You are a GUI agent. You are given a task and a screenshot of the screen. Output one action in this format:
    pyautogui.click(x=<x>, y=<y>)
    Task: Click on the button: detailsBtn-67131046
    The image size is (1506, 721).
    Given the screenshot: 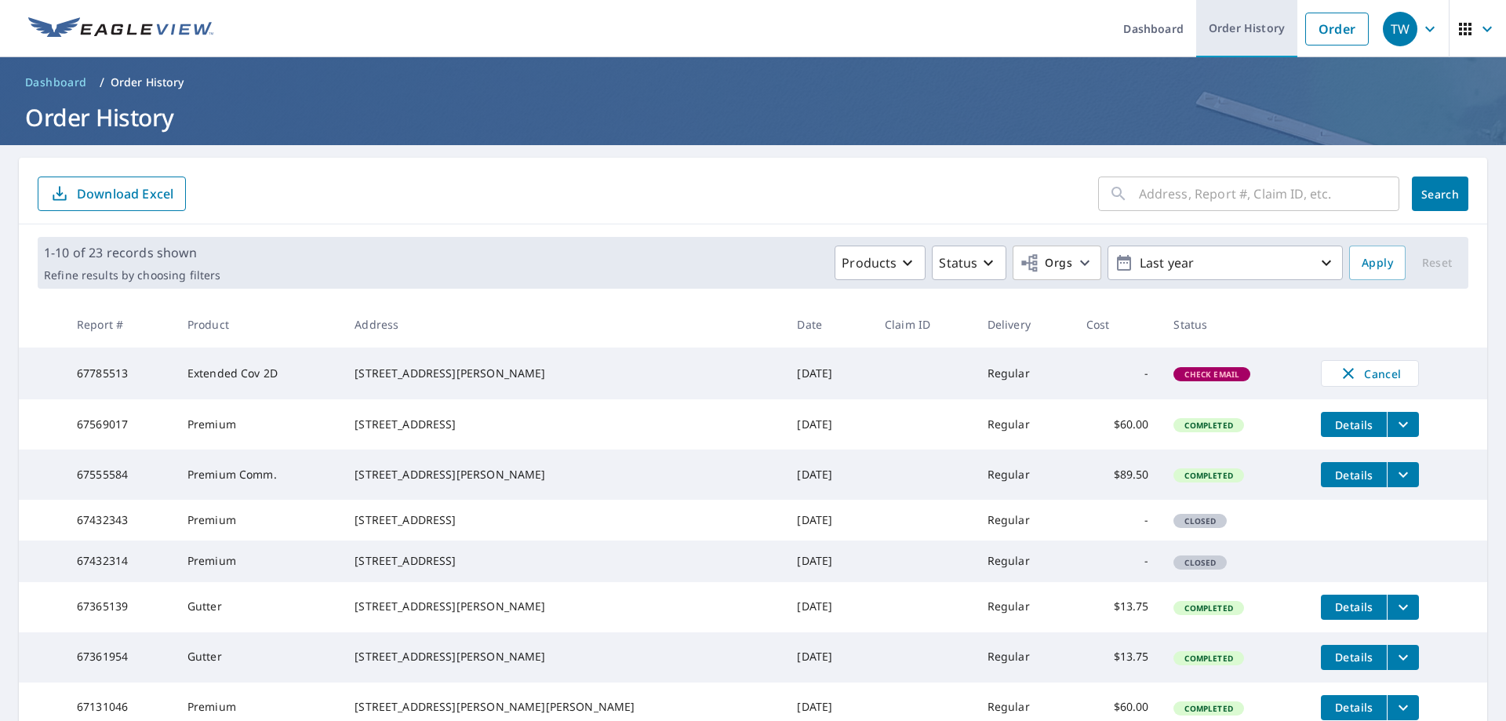 What is the action you would take?
    pyautogui.click(x=1353, y=707)
    